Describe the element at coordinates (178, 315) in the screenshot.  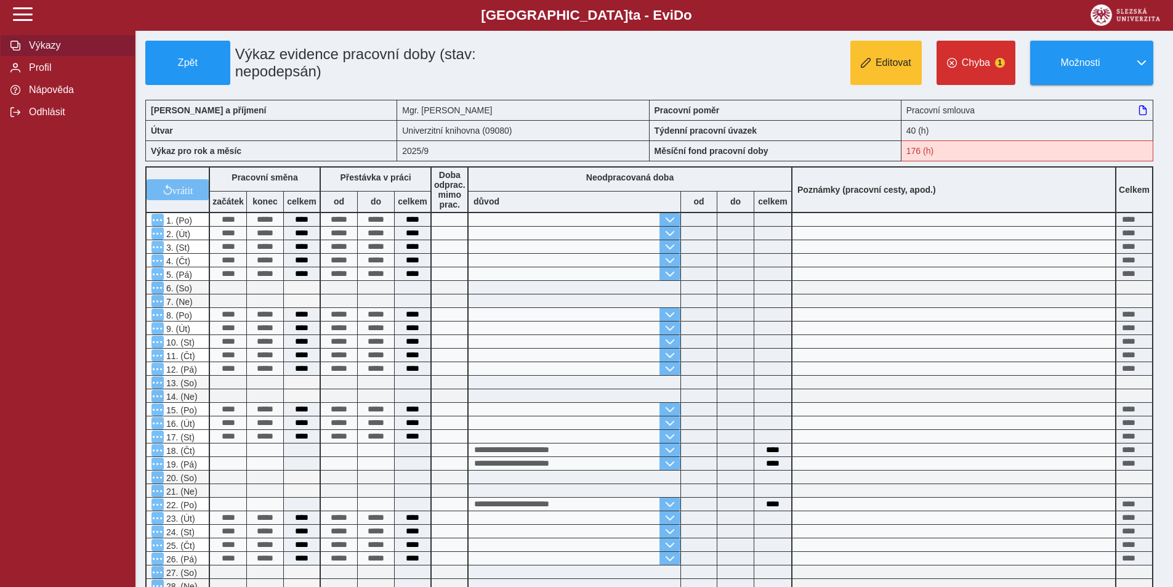
I see `span: 8. (Po)` at that location.